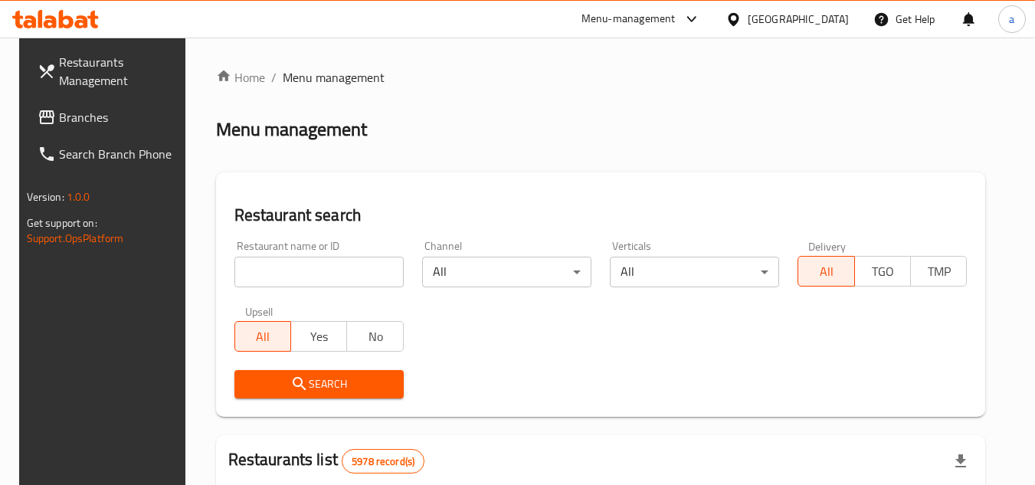  What do you see at coordinates (333, 77) in the screenshot?
I see `span: Menu management` at bounding box center [333, 77].